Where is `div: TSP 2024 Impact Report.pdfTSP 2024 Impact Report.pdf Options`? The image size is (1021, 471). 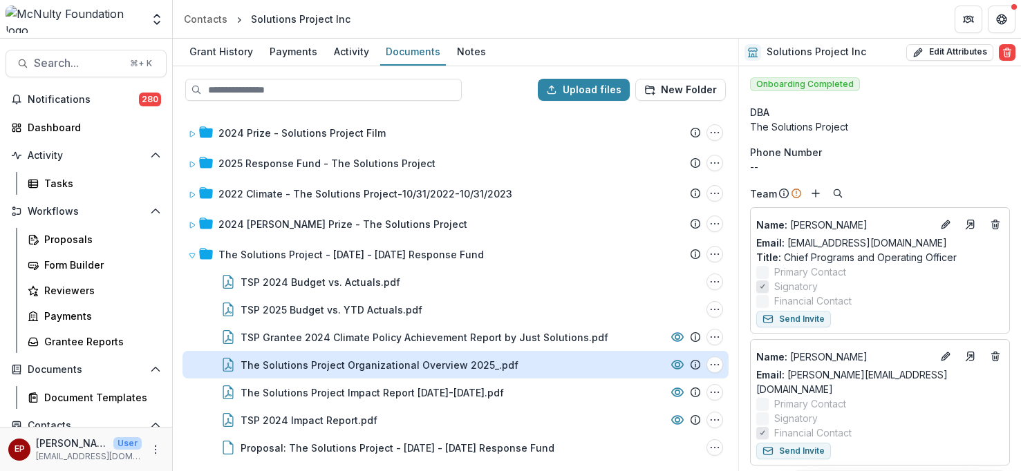 div: TSP 2024 Impact Report.pdfTSP 2024 Impact Report.pdf Options is located at coordinates (456, 420).